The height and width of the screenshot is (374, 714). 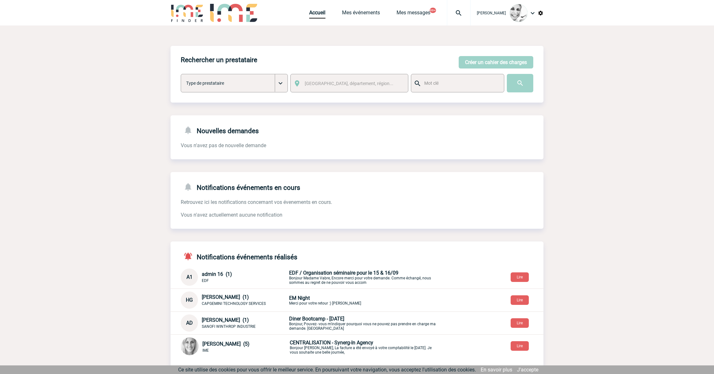 I want to click on a: Mes messages, so click(x=413, y=14).